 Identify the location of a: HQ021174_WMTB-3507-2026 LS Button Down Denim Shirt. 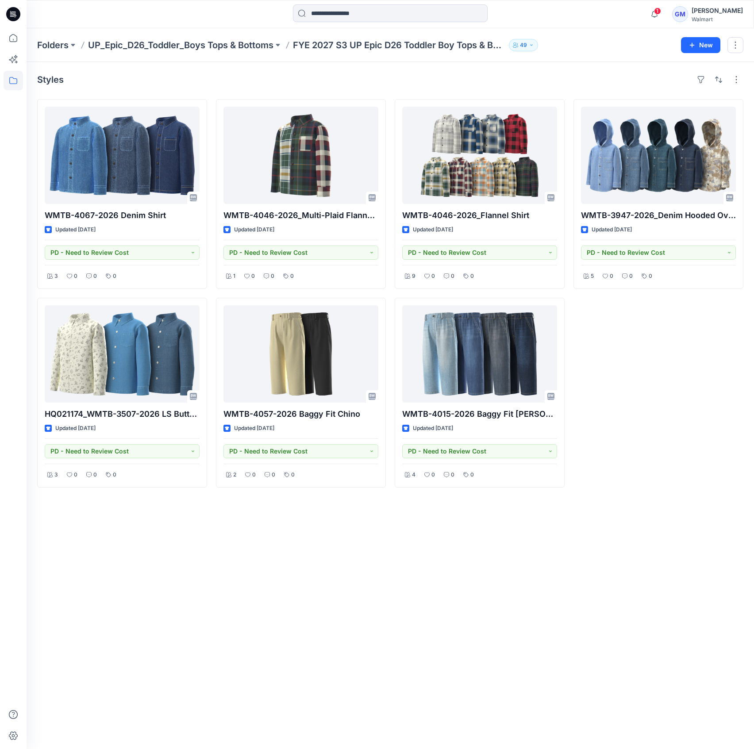
(122, 354).